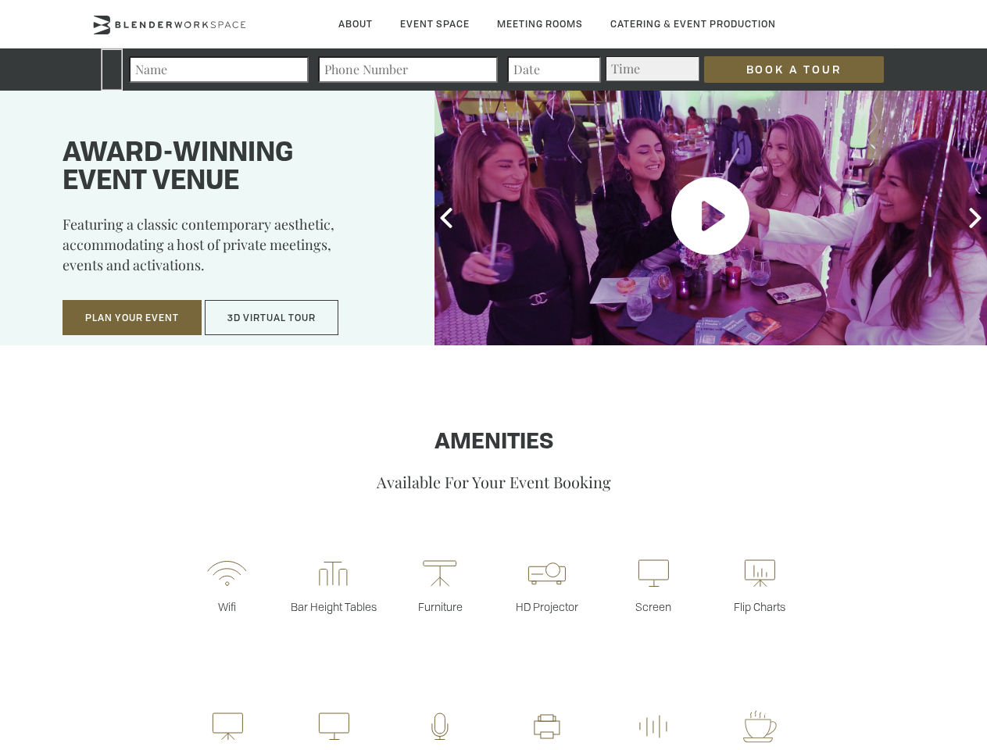 Image resolution: width=987 pixels, height=750 pixels. I want to click on input: Phone Number, so click(408, 70).